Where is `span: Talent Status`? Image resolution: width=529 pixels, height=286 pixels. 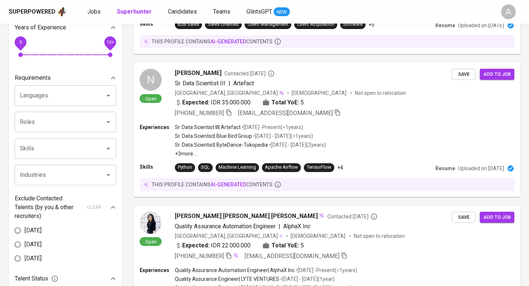 span: Talent Status is located at coordinates (36, 278).